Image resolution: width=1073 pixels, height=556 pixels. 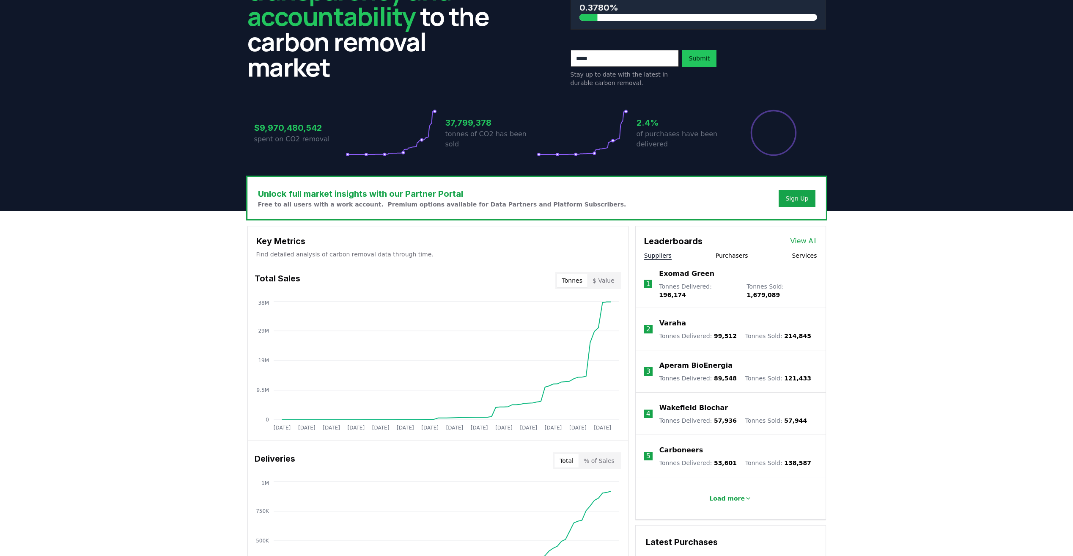 I want to click on p: of purchases have been delivered, so click(x=682, y=139).